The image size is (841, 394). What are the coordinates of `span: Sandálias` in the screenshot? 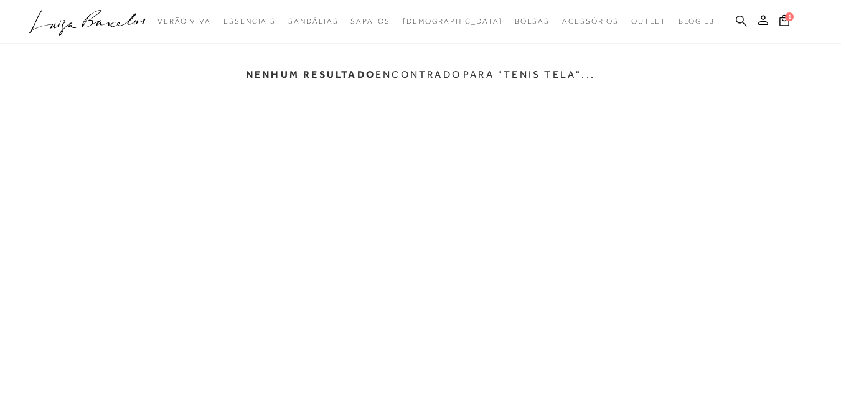 It's located at (313, 21).